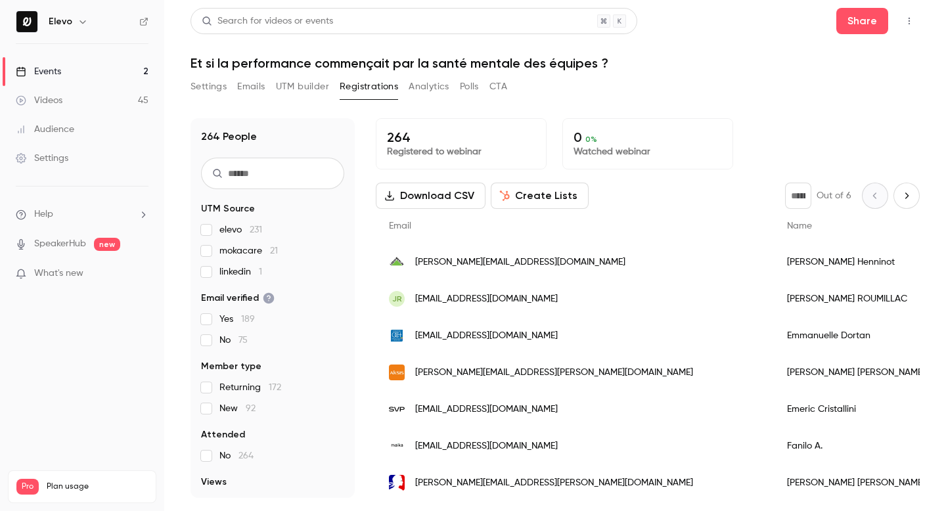 The image size is (946, 511). Describe the element at coordinates (240, 272) in the screenshot. I see `span: linkedin` at that location.